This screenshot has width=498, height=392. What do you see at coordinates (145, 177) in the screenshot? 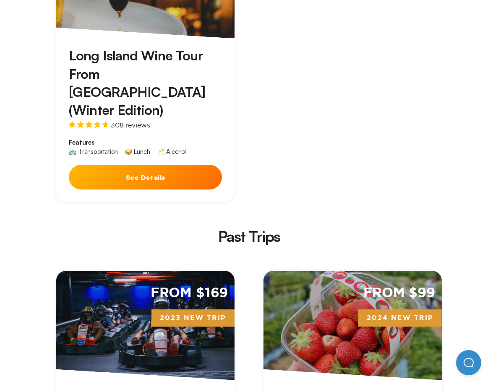
I see `button: See Details` at bounding box center [145, 177].